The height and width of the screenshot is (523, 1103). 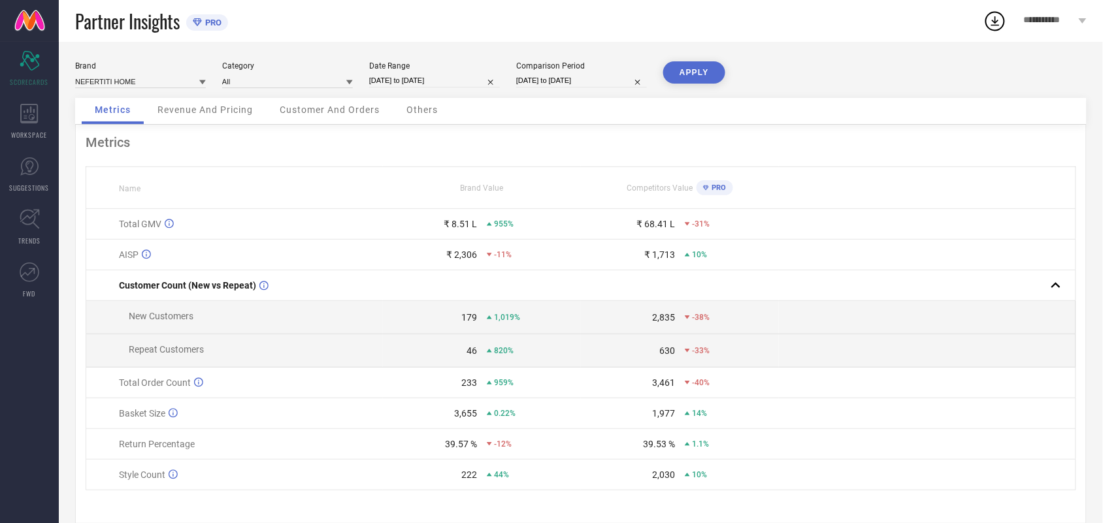 What do you see at coordinates (504, 224) in the screenshot?
I see `span: 955%` at bounding box center [504, 224].